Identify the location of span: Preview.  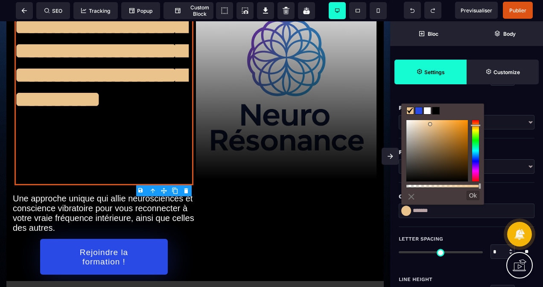
(476, 10).